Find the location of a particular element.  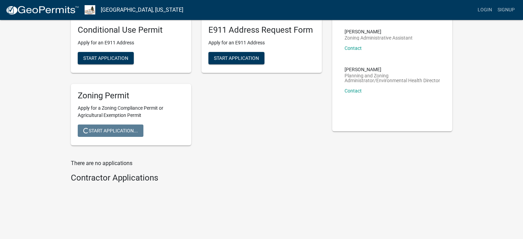

h5: Zoning Permit is located at coordinates (131, 96).